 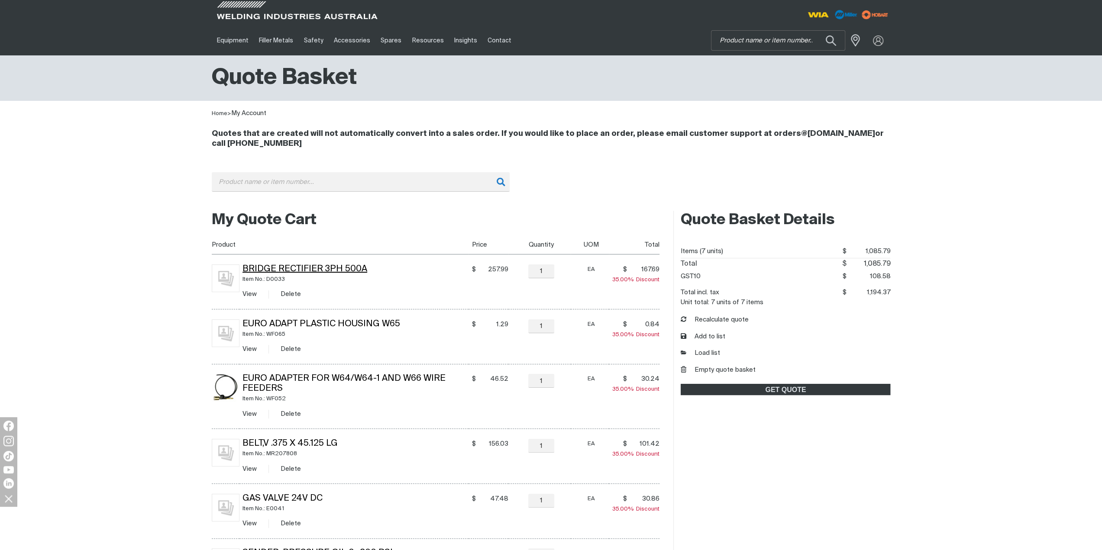 What do you see at coordinates (355, 334) in the screenshot?
I see `div: Item No.: WF065` at bounding box center [355, 334].